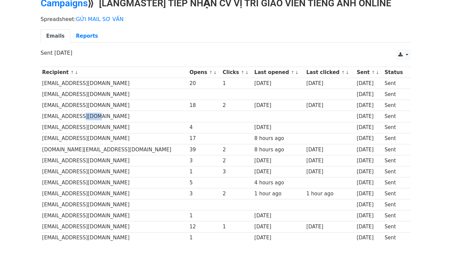  Describe the element at coordinates (55, 36) in the screenshot. I see `a: Emails` at that location.